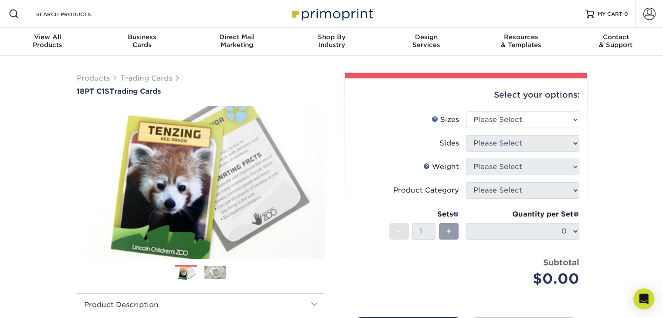 The image size is (663, 318). I want to click on a: DesignServices, so click(426, 42).